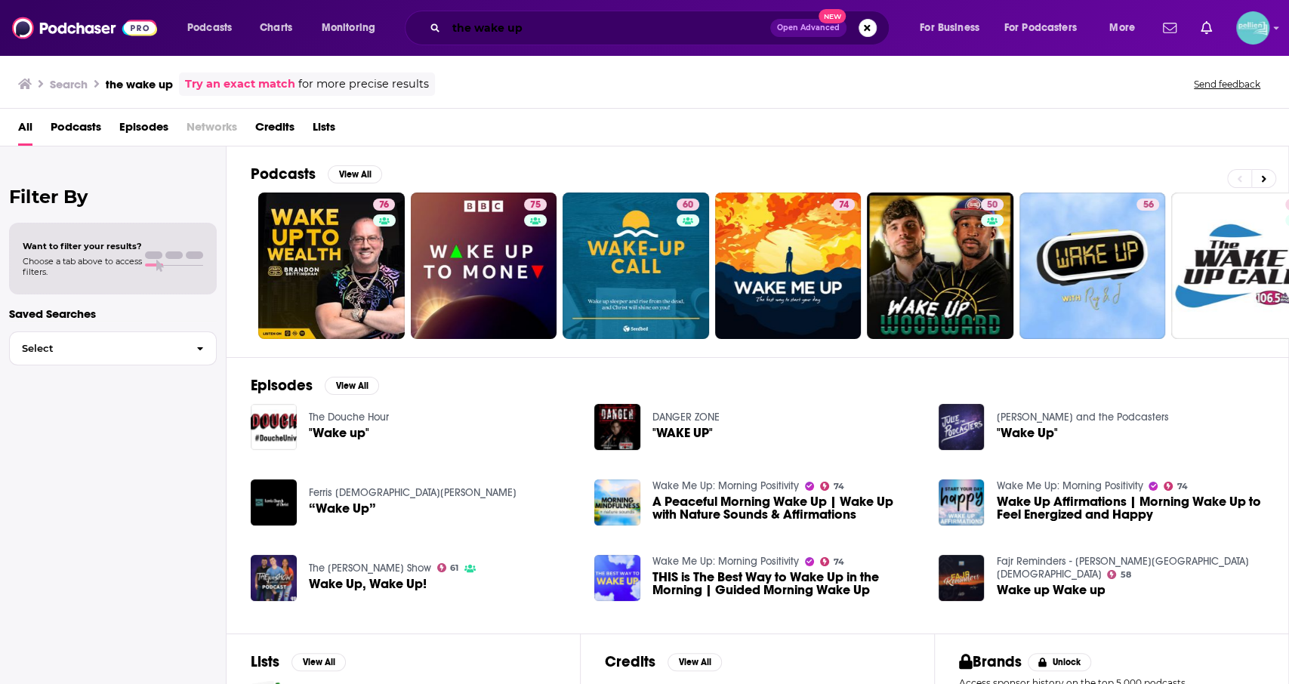  What do you see at coordinates (961, 578) in the screenshot?
I see `img: Wake up Wake up` at bounding box center [961, 578].